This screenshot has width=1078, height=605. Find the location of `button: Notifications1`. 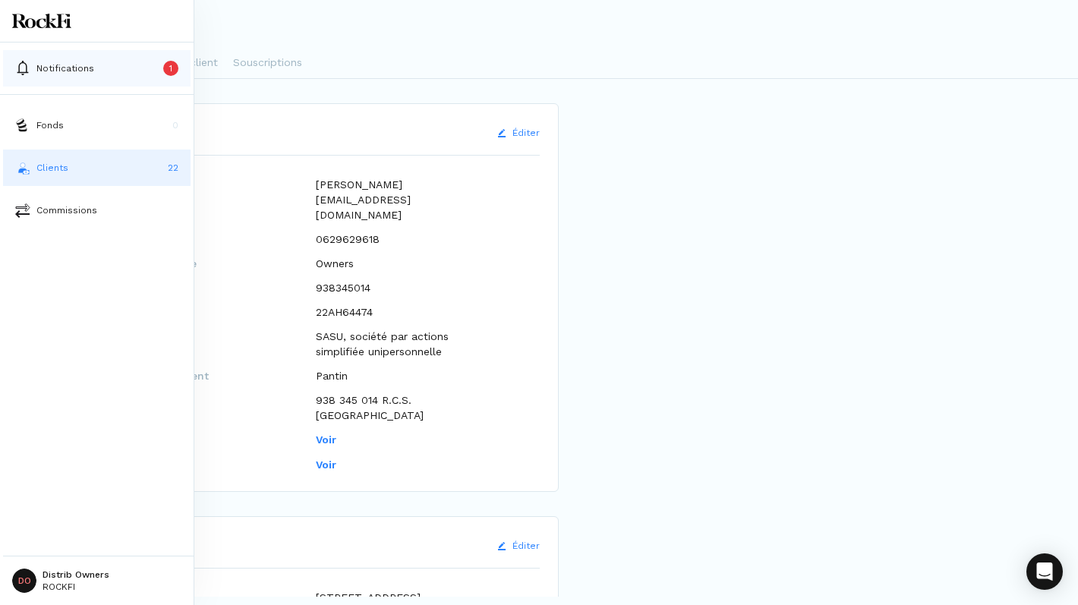

button: Notifications1 is located at coordinates (96, 68).